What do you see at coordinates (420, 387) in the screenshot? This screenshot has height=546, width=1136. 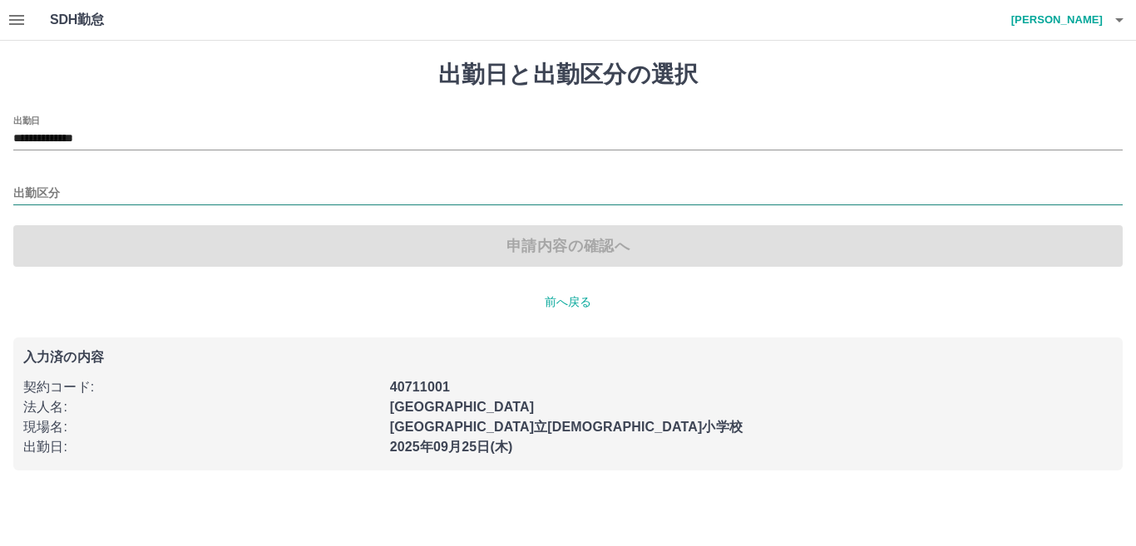 I see `b: 40711001` at bounding box center [420, 387].